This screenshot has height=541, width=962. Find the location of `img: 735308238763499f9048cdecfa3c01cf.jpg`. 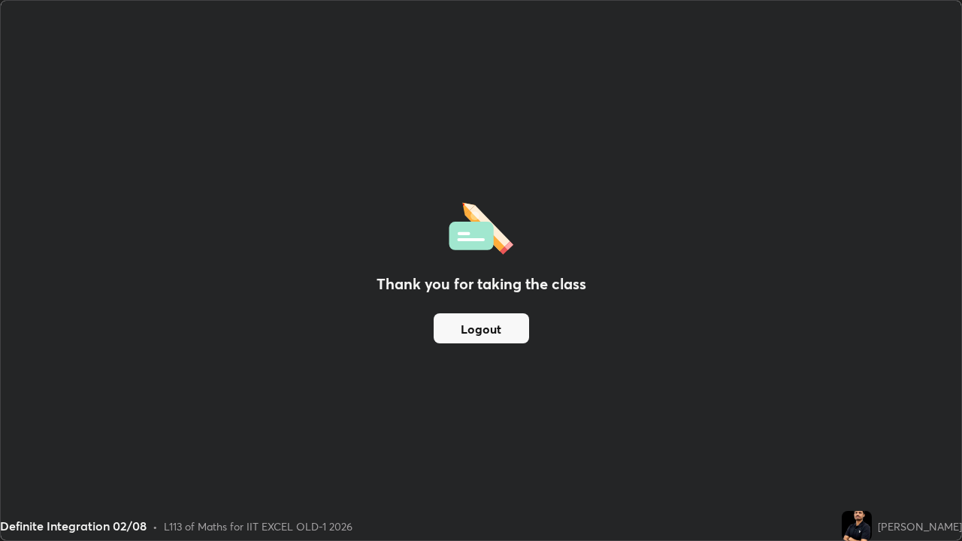

img: 735308238763499f9048cdecfa3c01cf.jpg is located at coordinates (857, 526).